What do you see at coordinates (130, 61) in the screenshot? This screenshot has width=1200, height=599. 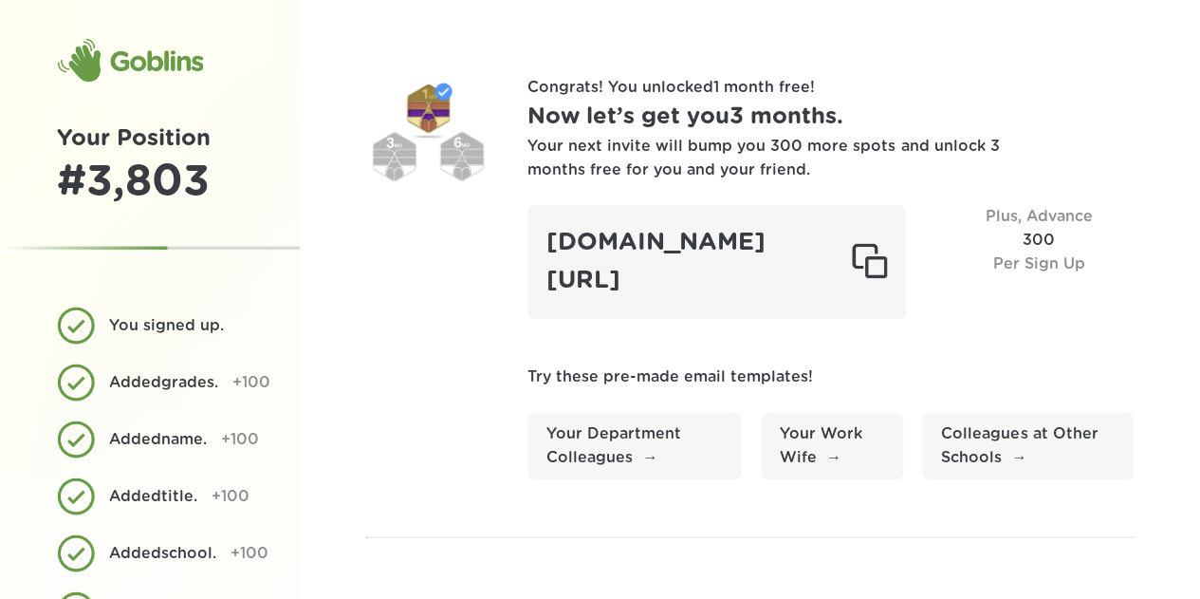 I see `div: Goblins` at bounding box center [130, 61].